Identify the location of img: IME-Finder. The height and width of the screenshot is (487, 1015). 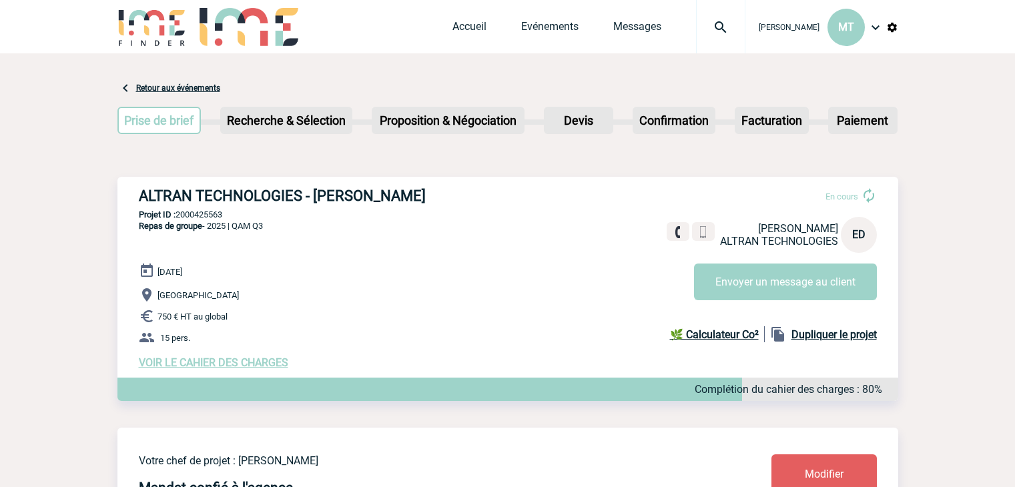
(152, 27).